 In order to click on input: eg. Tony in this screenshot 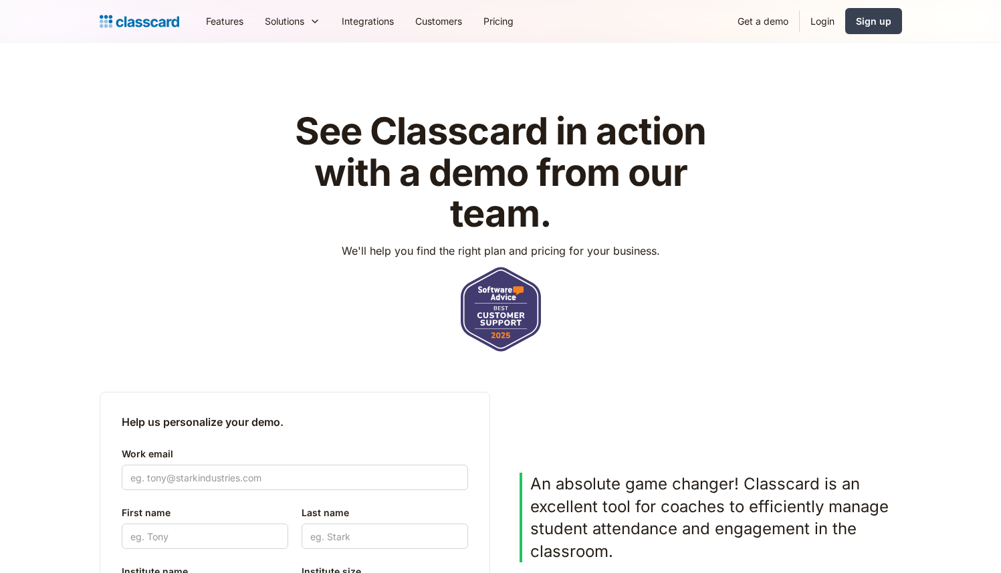, I will do `click(205, 537)`.